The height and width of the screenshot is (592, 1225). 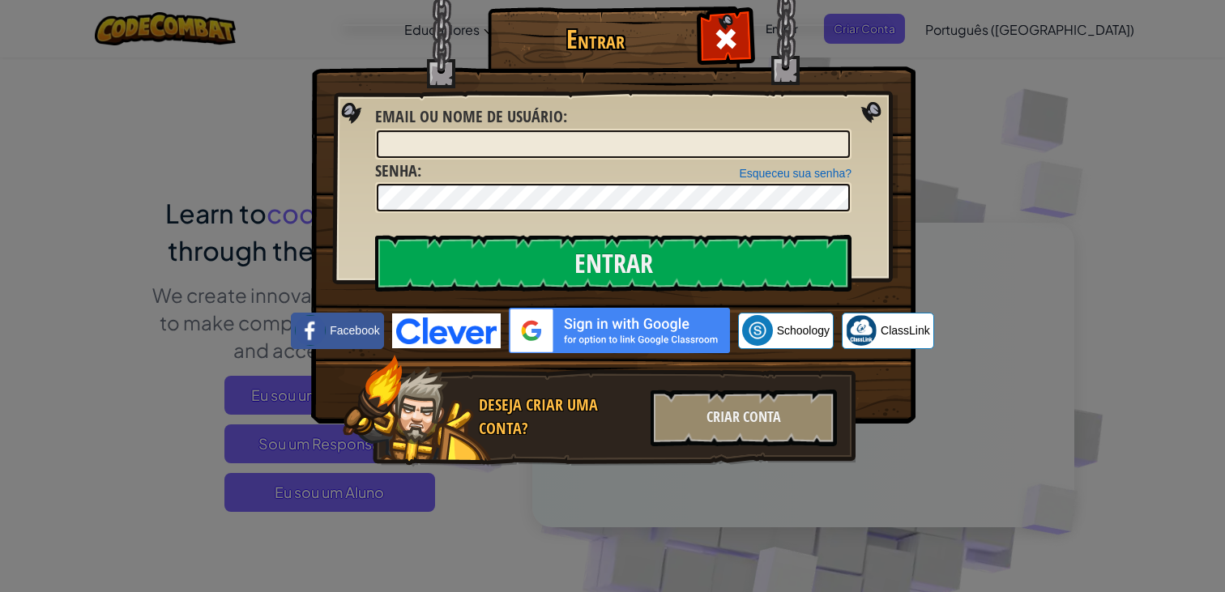 I want to click on input: Entrar, so click(x=613, y=263).